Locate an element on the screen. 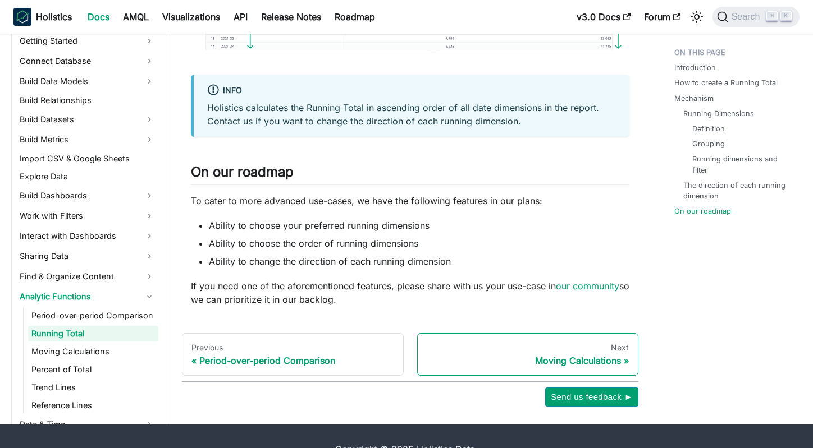  a: Explore Data is located at coordinates (87, 177).